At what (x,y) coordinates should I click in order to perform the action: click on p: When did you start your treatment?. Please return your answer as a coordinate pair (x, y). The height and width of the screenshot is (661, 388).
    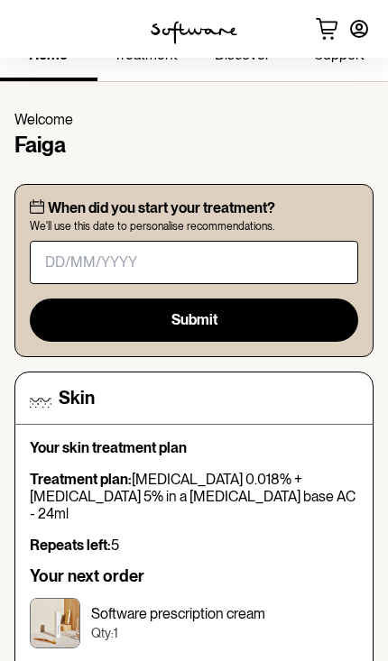
    Looking at the image, I should click on (161, 207).